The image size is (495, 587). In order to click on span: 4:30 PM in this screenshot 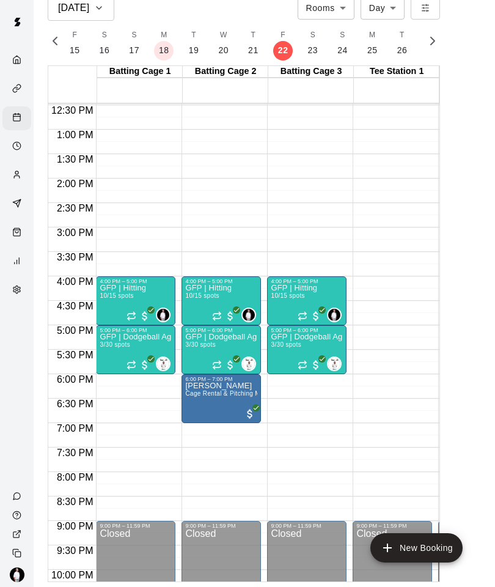, I will do `click(75, 306)`.